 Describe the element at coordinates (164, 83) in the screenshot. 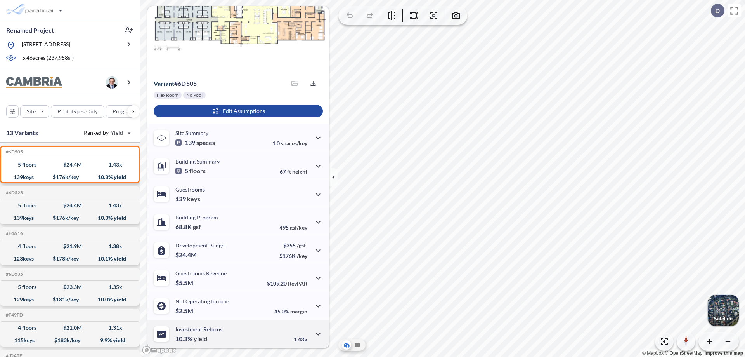

I see `span: Variant` at that location.